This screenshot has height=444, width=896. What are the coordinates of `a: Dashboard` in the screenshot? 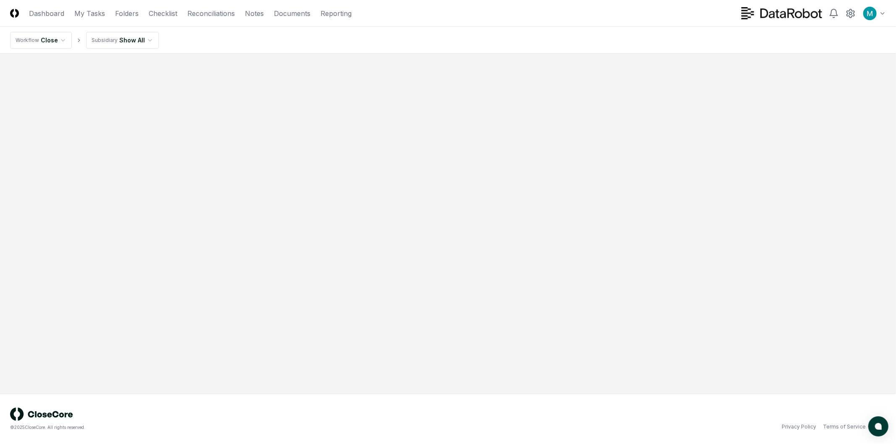 It's located at (47, 13).